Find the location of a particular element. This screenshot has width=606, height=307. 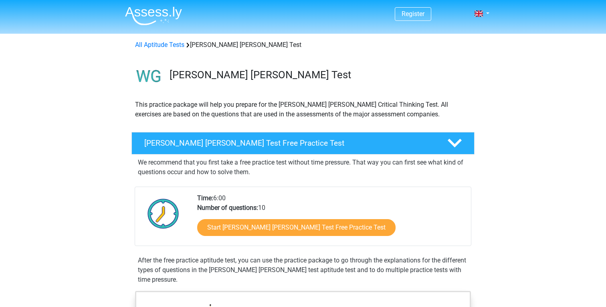

b: Time: is located at coordinates (205, 198).